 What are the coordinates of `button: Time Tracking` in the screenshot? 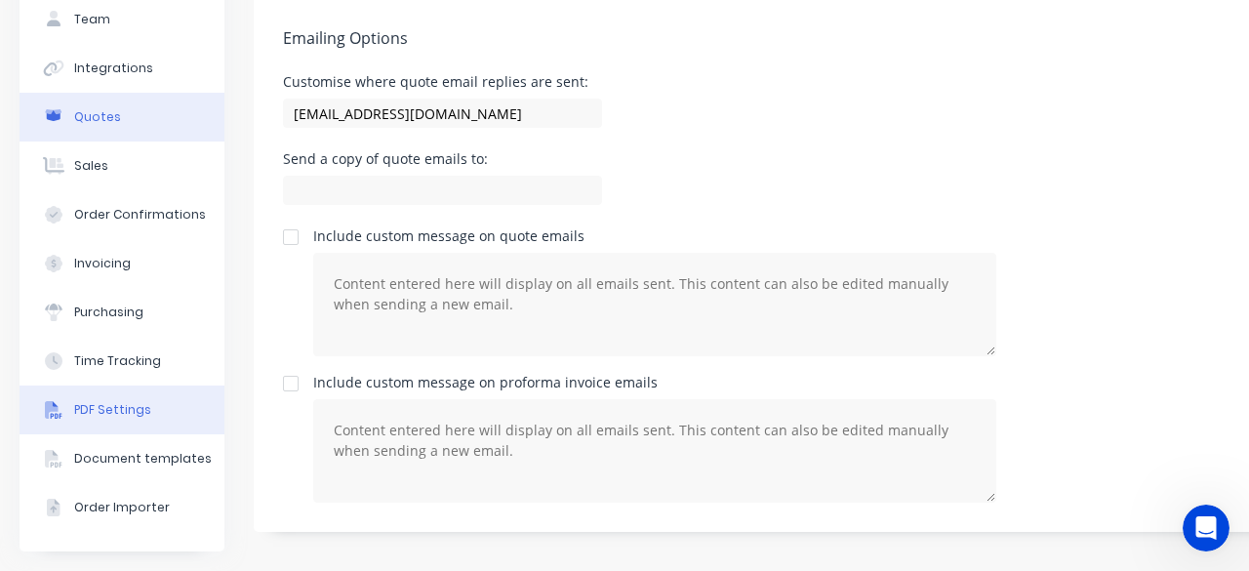 It's located at (122, 361).